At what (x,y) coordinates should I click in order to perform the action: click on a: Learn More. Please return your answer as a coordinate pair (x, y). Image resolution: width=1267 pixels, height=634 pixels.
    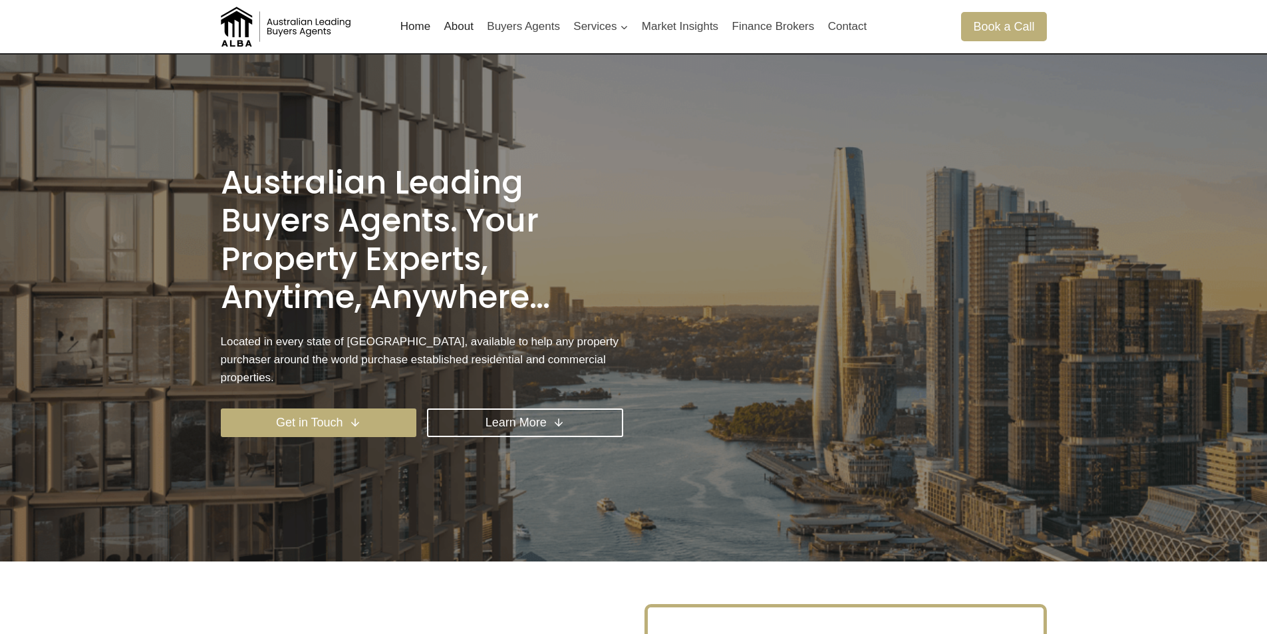
    Looking at the image, I should click on (525, 422).